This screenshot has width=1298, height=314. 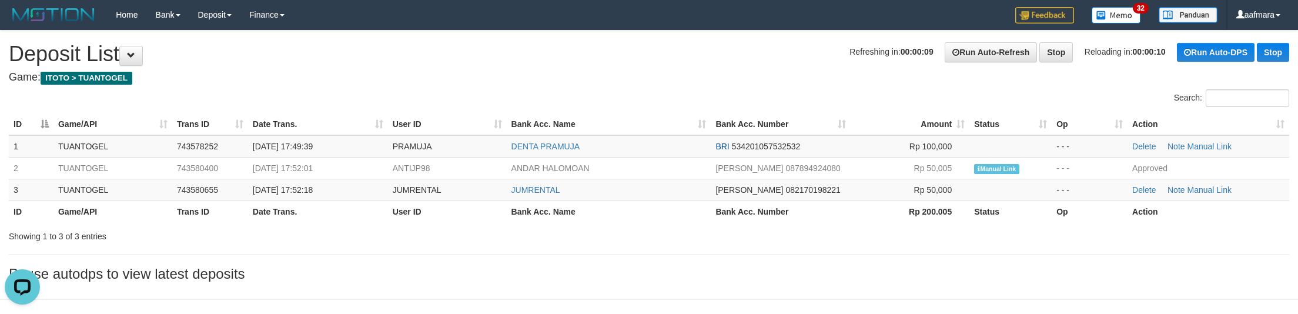 What do you see at coordinates (649, 54) in the screenshot?
I see `h1: Deposit List` at bounding box center [649, 54].